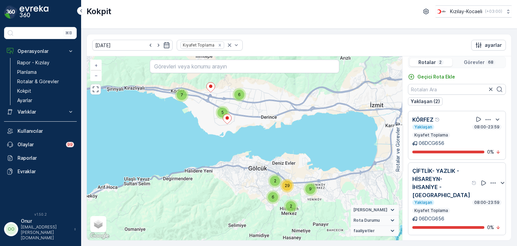 This screenshot has height=246, width=517. What do you see at coordinates (45, 91) in the screenshot?
I see `a: Kokpit` at bounding box center [45, 91].